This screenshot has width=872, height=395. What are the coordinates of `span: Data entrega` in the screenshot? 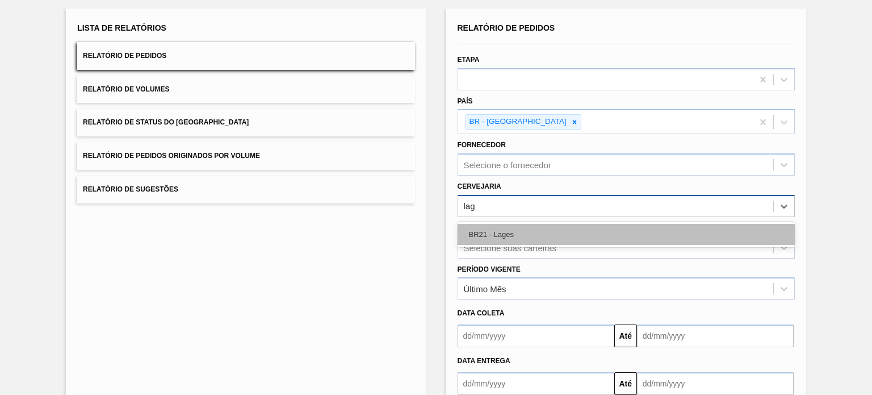 It's located at (484, 360).